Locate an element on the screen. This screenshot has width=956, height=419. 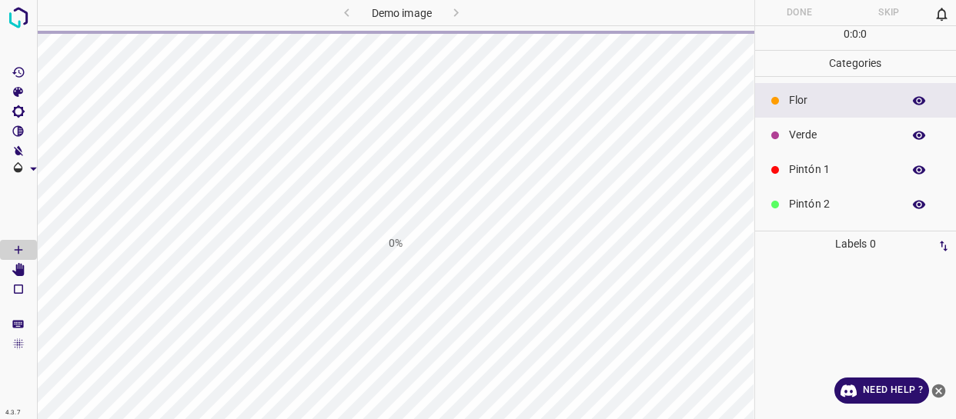
button: close-help is located at coordinates (938, 391).